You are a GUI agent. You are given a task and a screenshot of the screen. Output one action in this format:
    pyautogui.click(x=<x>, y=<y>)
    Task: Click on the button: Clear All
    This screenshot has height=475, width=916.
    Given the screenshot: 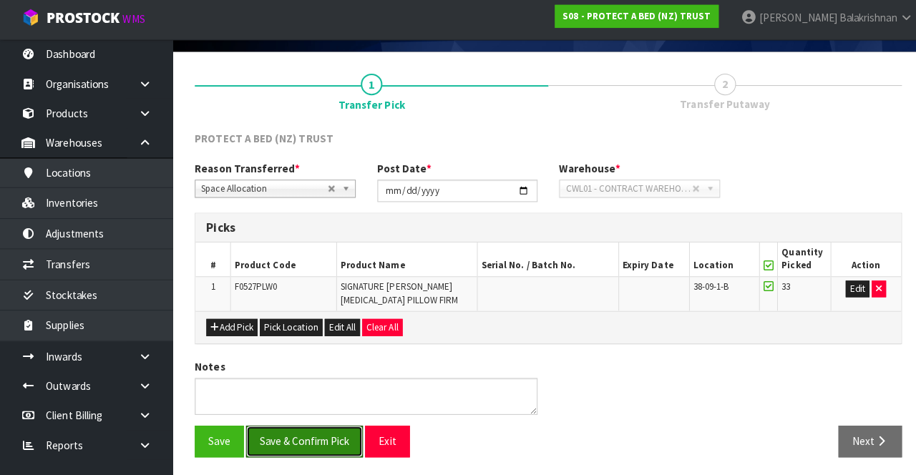 What is the action you would take?
    pyautogui.click(x=379, y=329)
    